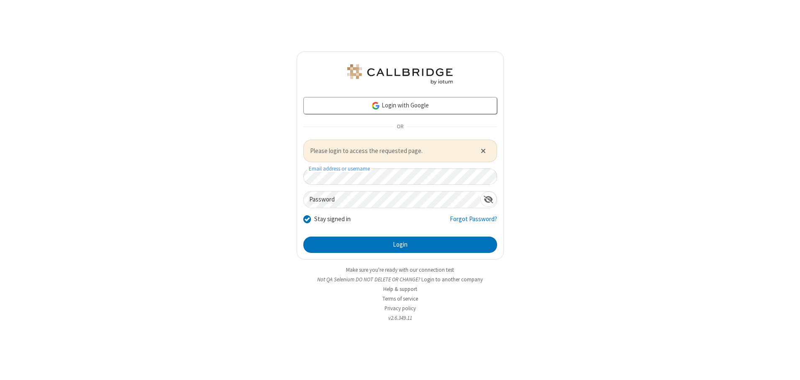  What do you see at coordinates (392, 200) in the screenshot?
I see `input: Password` at bounding box center [392, 200].